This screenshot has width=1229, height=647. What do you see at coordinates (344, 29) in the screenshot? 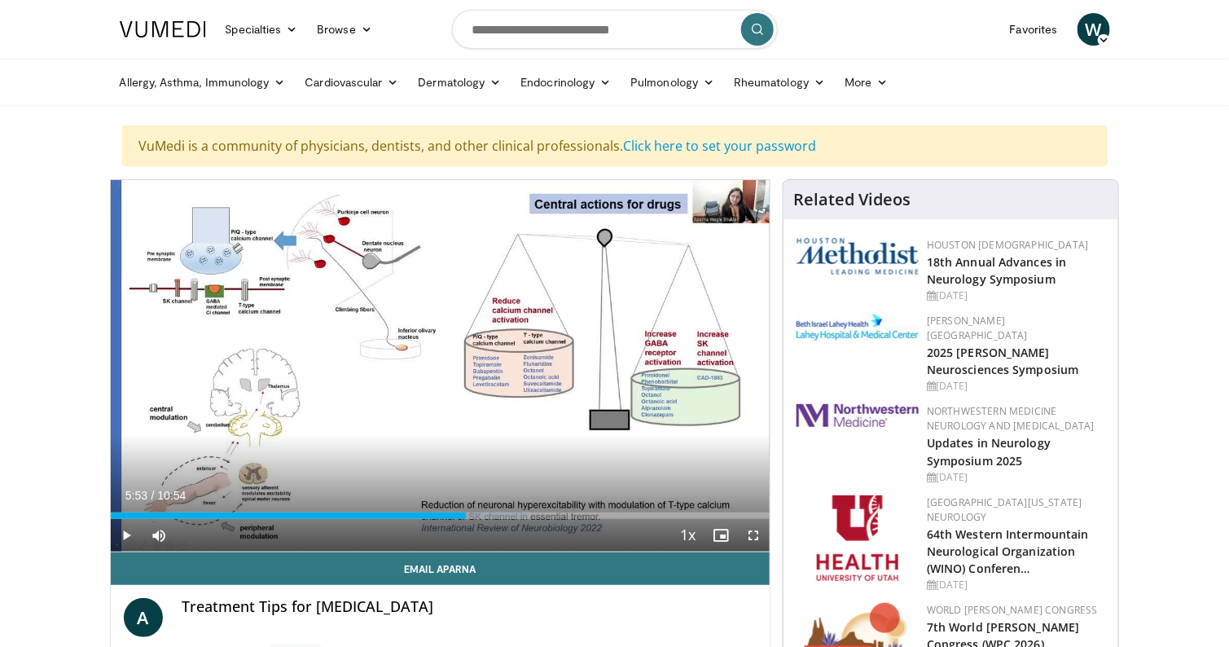
I see `a: Browse` at bounding box center [344, 29].